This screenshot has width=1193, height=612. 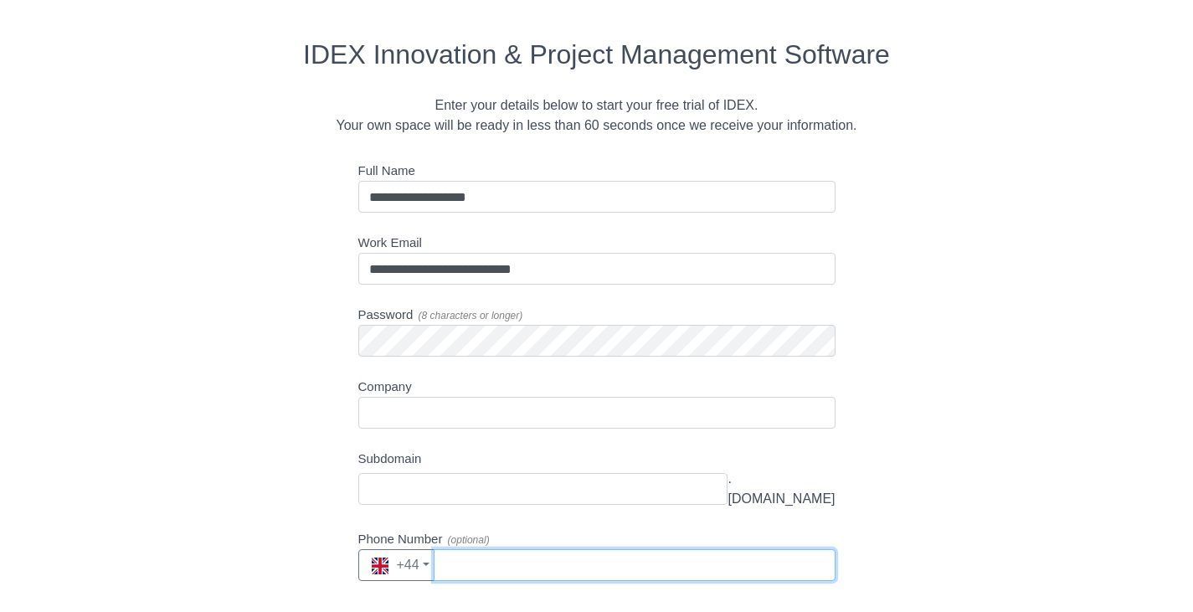 What do you see at coordinates (440, 315) in the screenshot?
I see `label: Password` at bounding box center [440, 315].